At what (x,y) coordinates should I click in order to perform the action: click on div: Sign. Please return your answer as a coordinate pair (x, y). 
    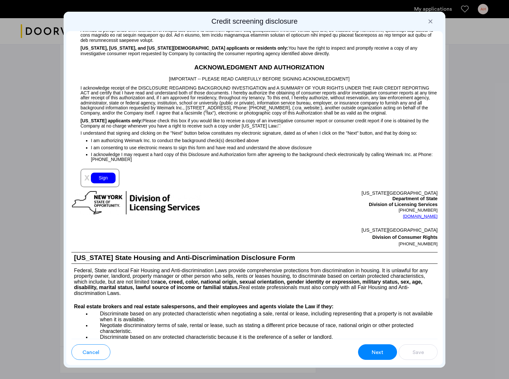
    Looking at the image, I should click on (103, 178).